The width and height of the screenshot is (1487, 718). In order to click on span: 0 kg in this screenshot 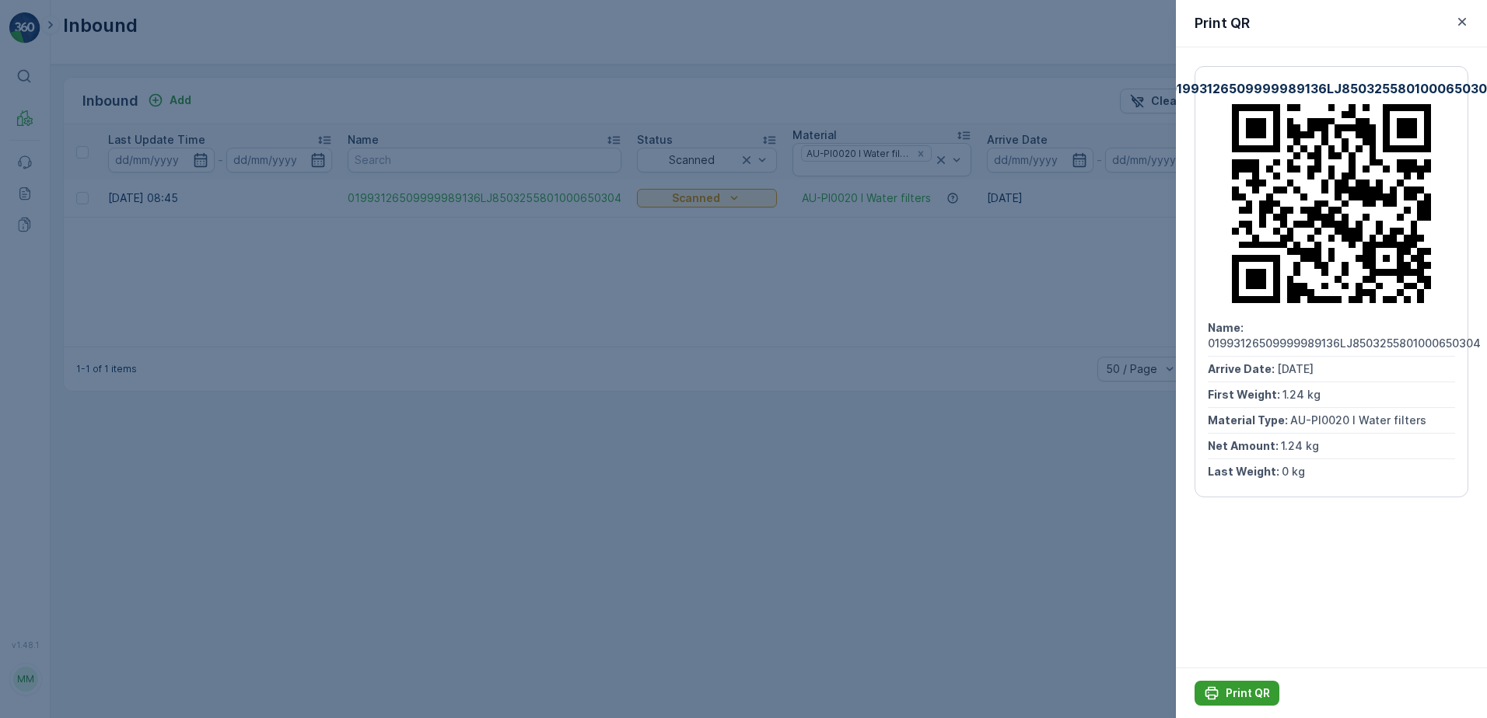, I will do `click(1293, 471)`.